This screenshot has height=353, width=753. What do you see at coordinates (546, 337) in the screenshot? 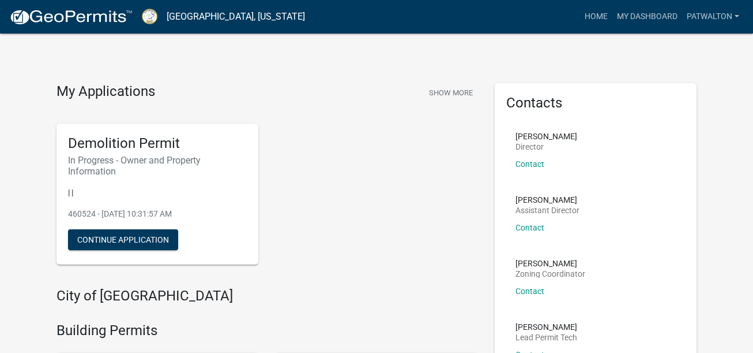
I see `p: Lead Permit Tech` at bounding box center [546, 337].